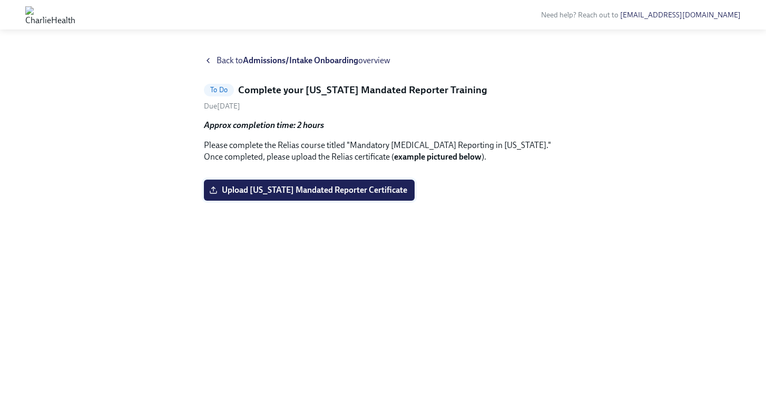 This screenshot has height=394, width=766. I want to click on span: Need help? Reach out to, so click(641, 15).